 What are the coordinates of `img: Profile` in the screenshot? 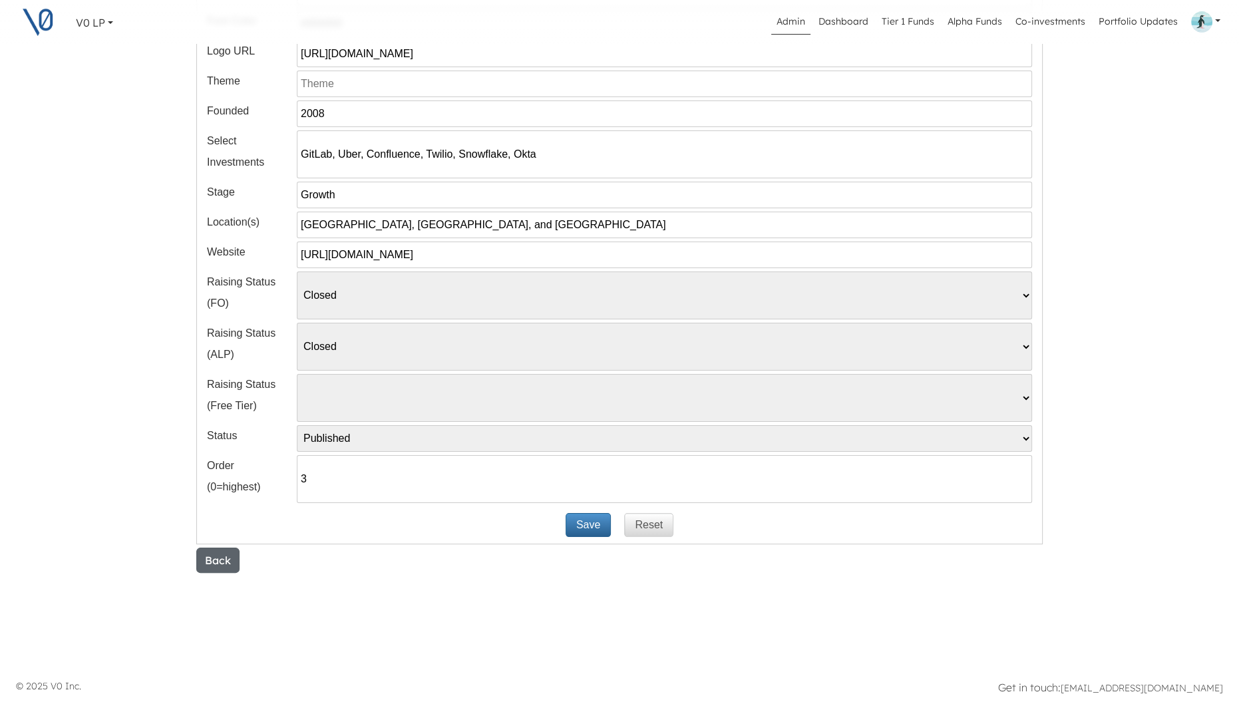 It's located at (1202, 22).